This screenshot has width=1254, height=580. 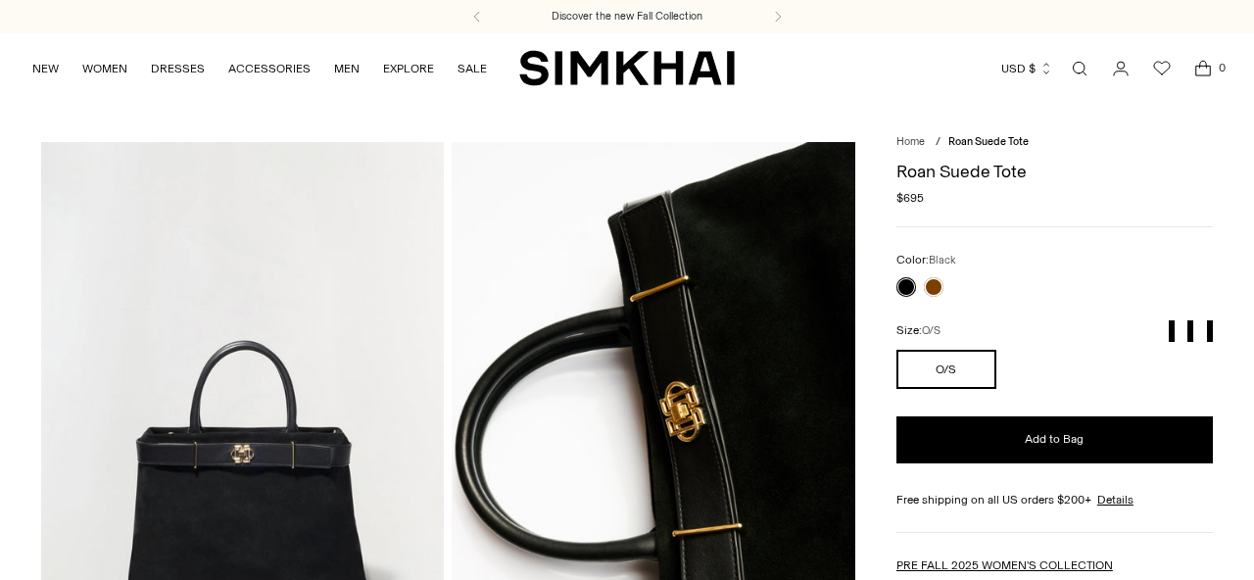 I want to click on span: 0, so click(x=1221, y=68).